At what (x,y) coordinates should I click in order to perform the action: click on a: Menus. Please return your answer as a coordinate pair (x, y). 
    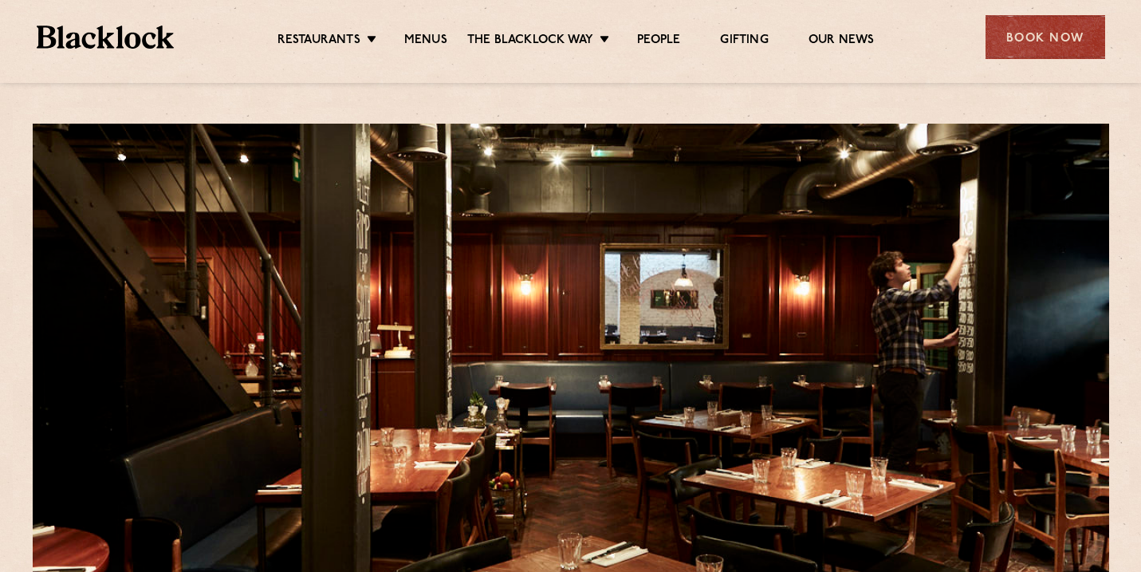
    Looking at the image, I should click on (426, 41).